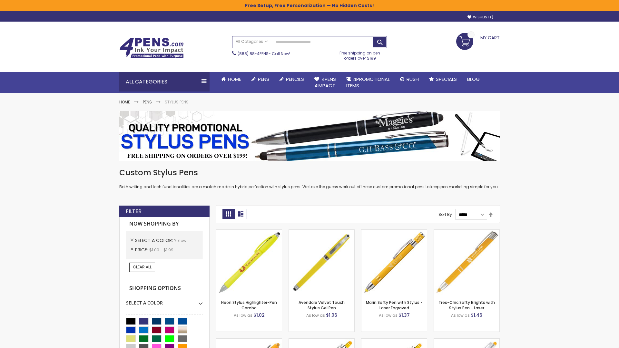 This screenshot has height=348, width=619. Describe the element at coordinates (263, 79) in the screenshot. I see `span: Pens` at that location.